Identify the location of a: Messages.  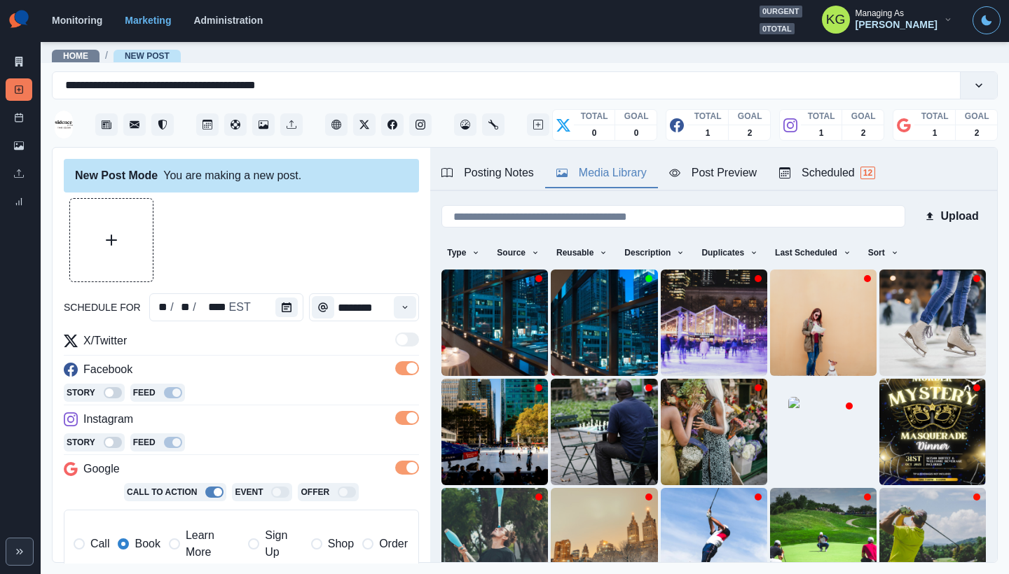
(135, 125).